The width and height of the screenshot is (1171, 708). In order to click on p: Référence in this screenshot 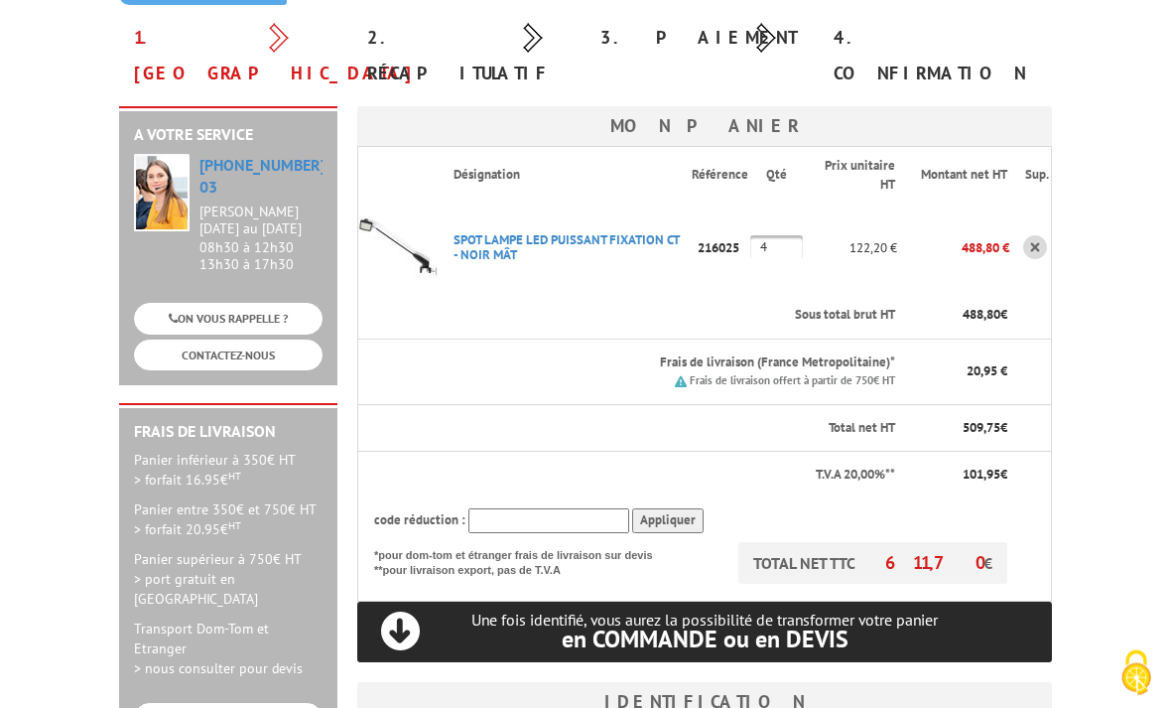, I will do `click(719, 176)`.